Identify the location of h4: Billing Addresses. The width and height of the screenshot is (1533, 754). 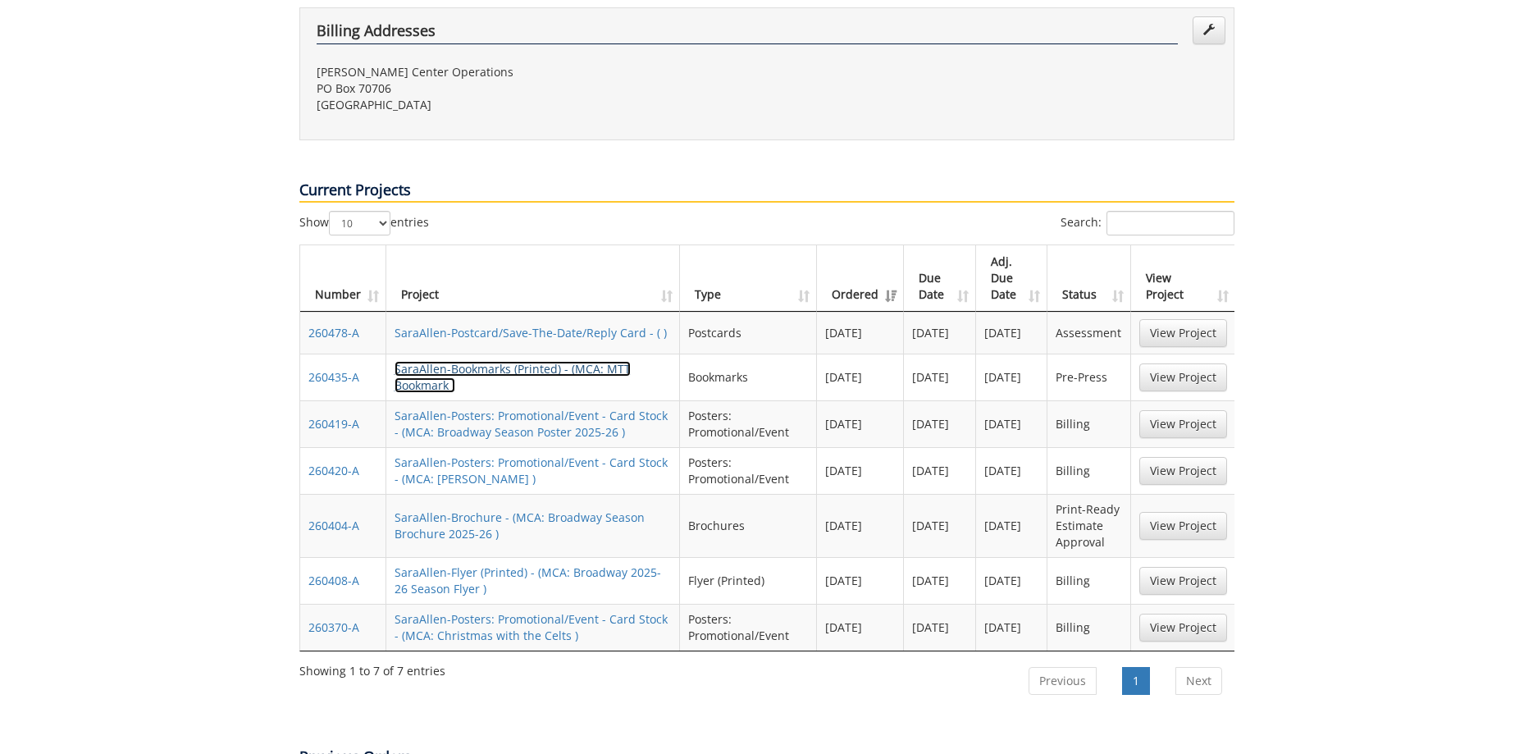
(747, 34).